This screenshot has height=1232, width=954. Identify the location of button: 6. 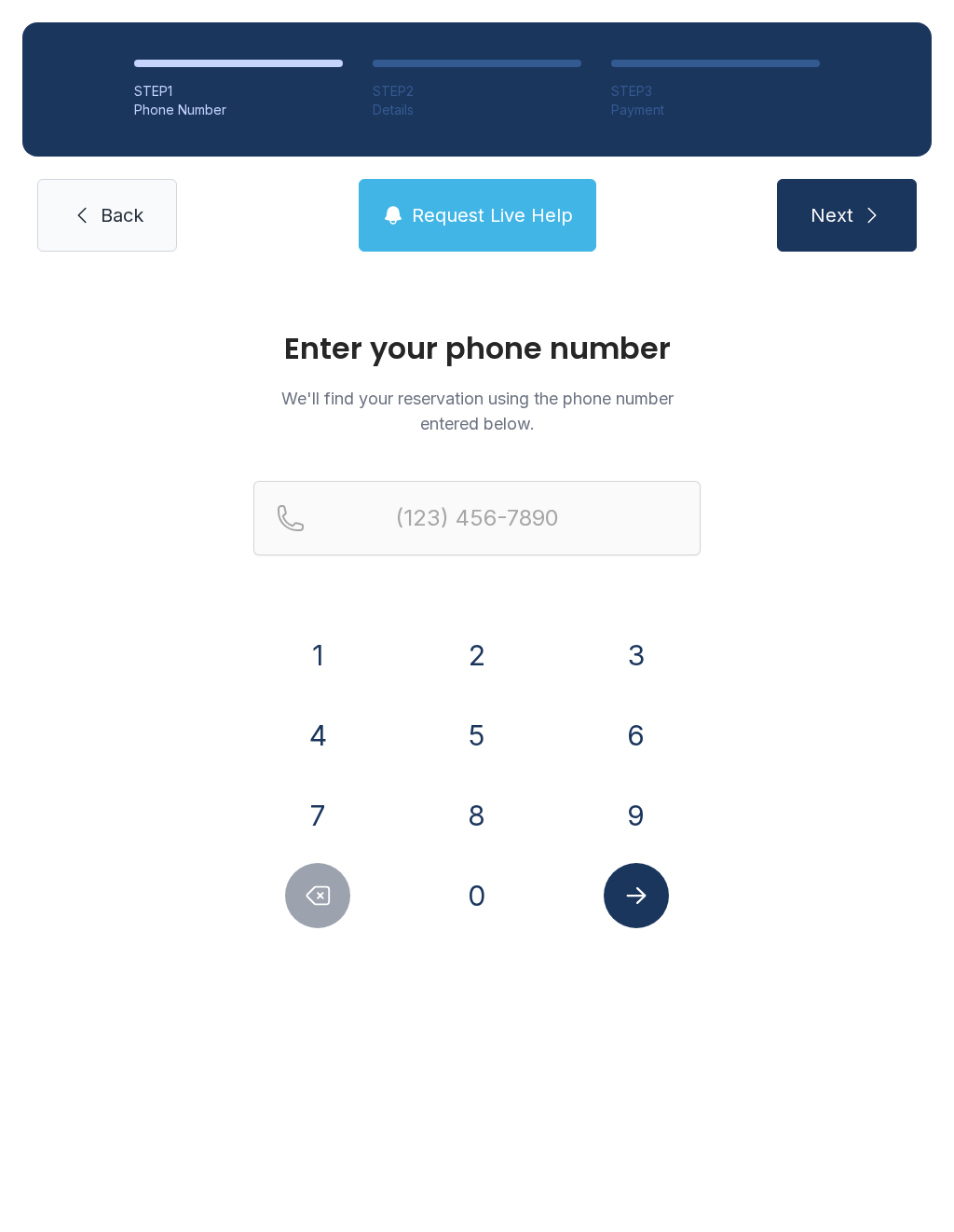
(637, 735).